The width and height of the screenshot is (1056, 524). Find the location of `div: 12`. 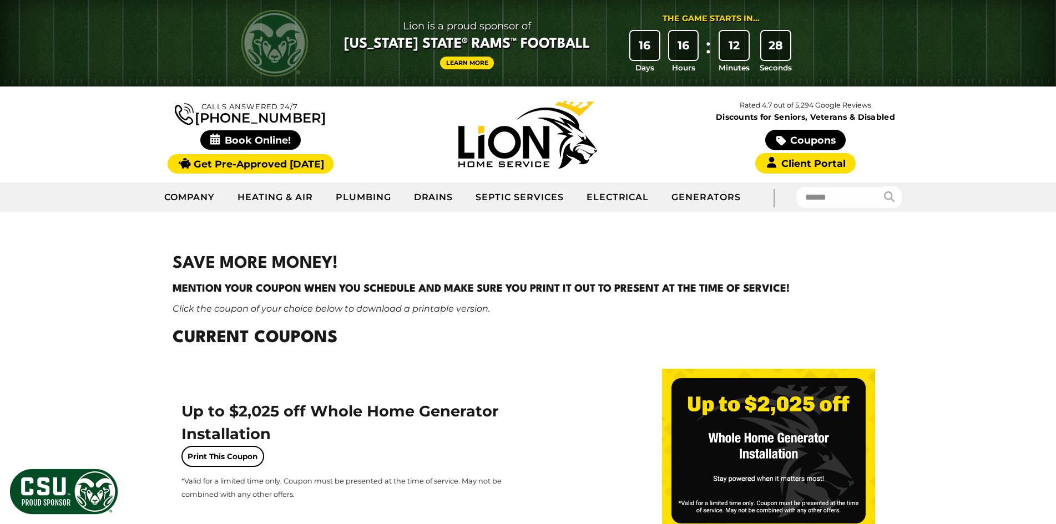

div: 12 is located at coordinates (734, 45).